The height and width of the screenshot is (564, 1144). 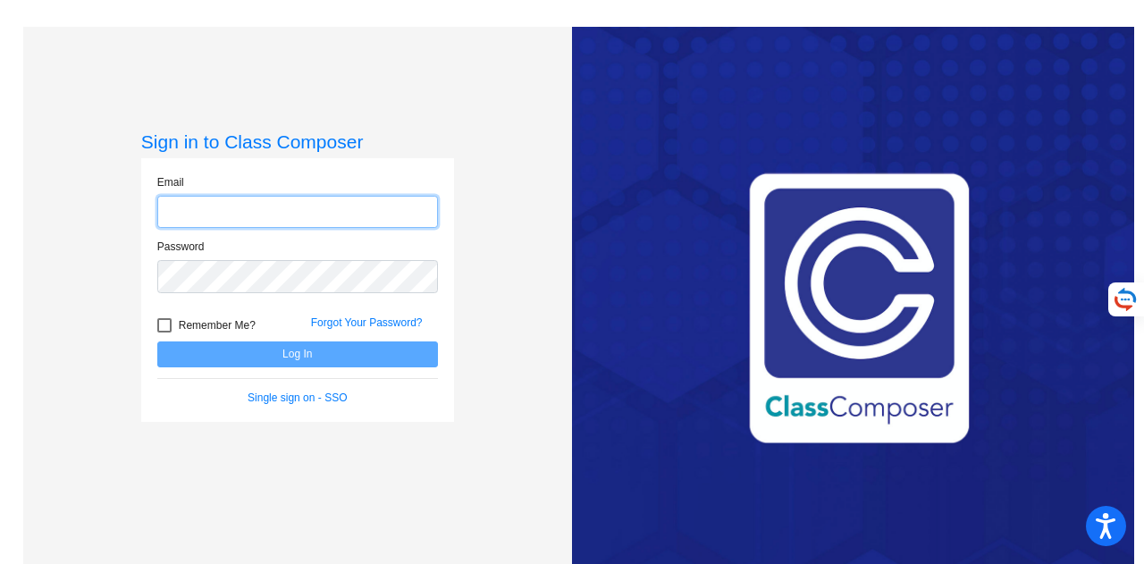 I want to click on button: Log In, so click(x=298, y=354).